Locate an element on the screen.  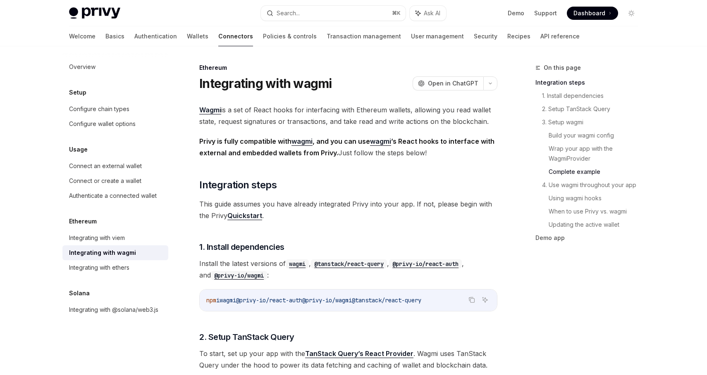
a: @privy-io/react-auth is located at coordinates (425, 264).